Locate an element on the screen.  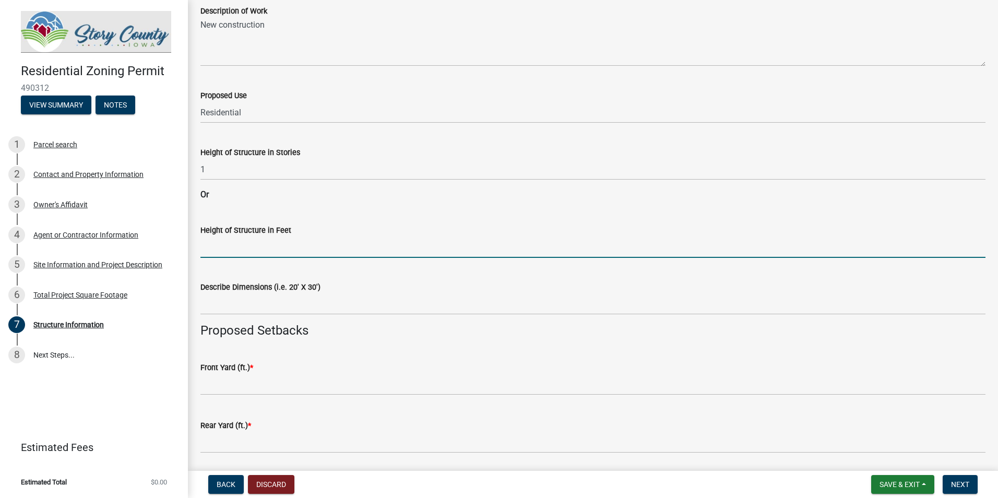
h4: Proposed Setbacks is located at coordinates (593, 330).